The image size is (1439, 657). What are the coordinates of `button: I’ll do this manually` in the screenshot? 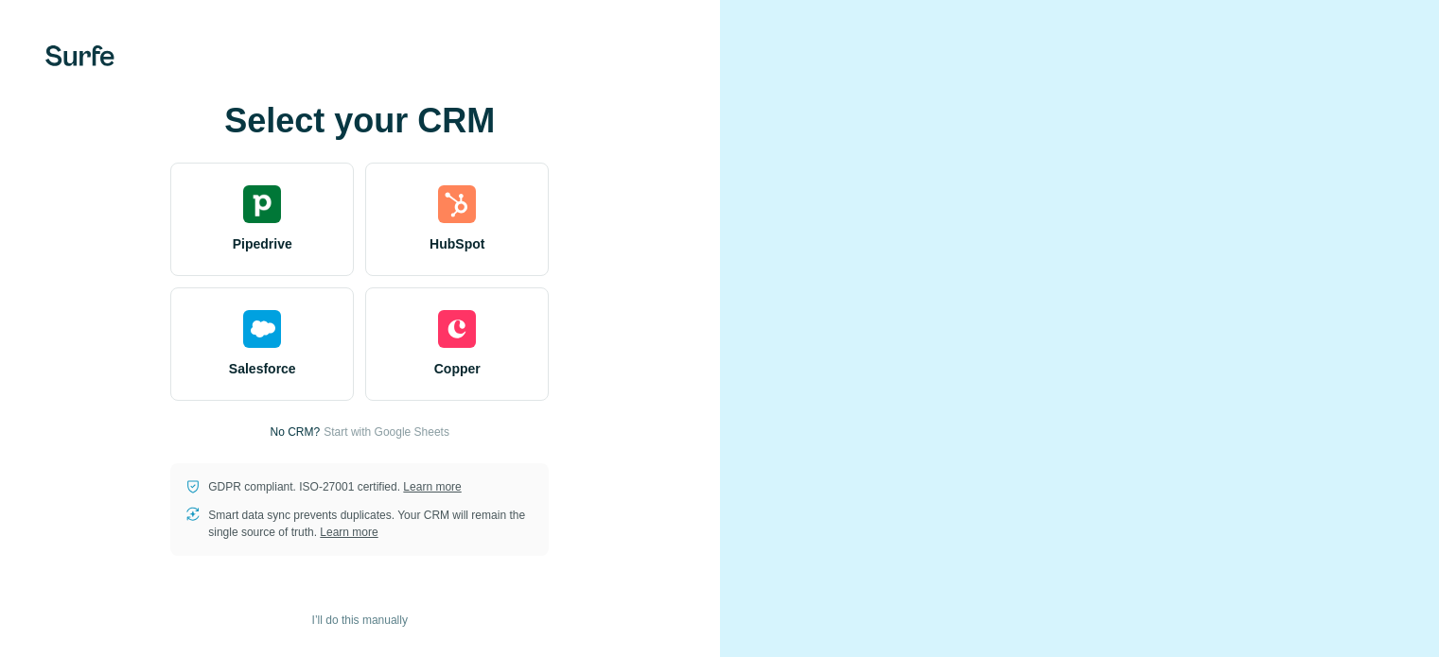 It's located at (359, 621).